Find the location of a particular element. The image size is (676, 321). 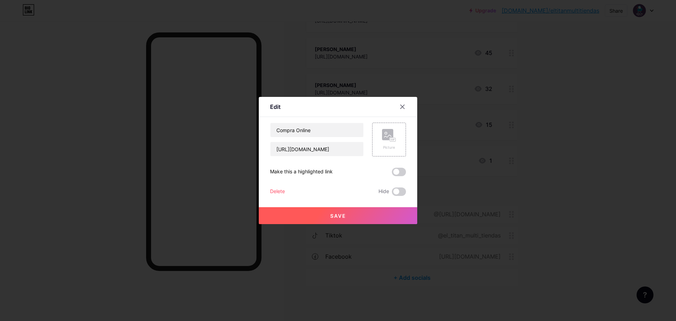

span: Hide is located at coordinates (384, 192).